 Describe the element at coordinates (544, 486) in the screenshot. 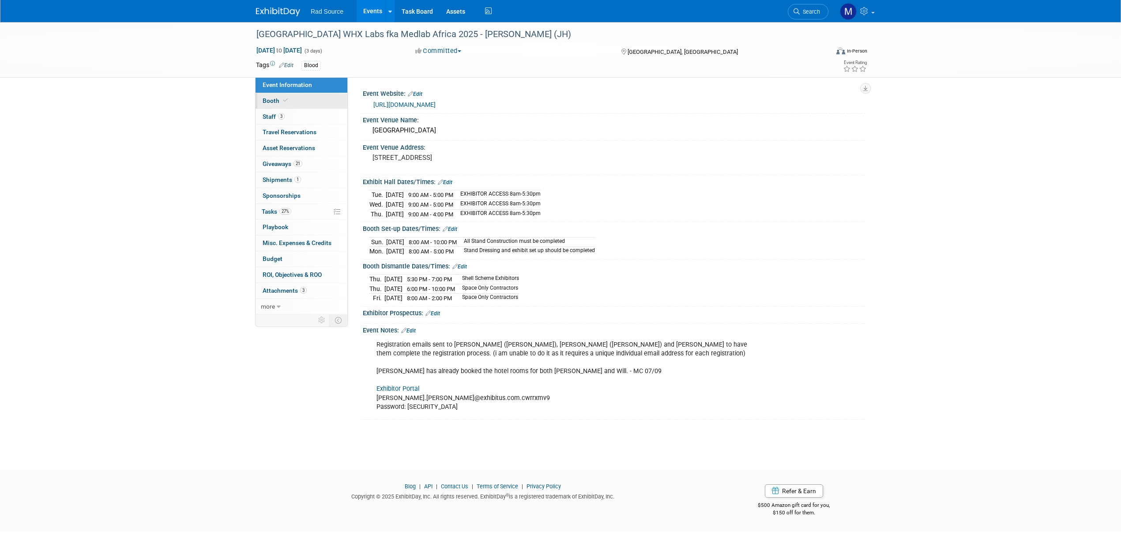

I see `a: Privacy Policy` at that location.